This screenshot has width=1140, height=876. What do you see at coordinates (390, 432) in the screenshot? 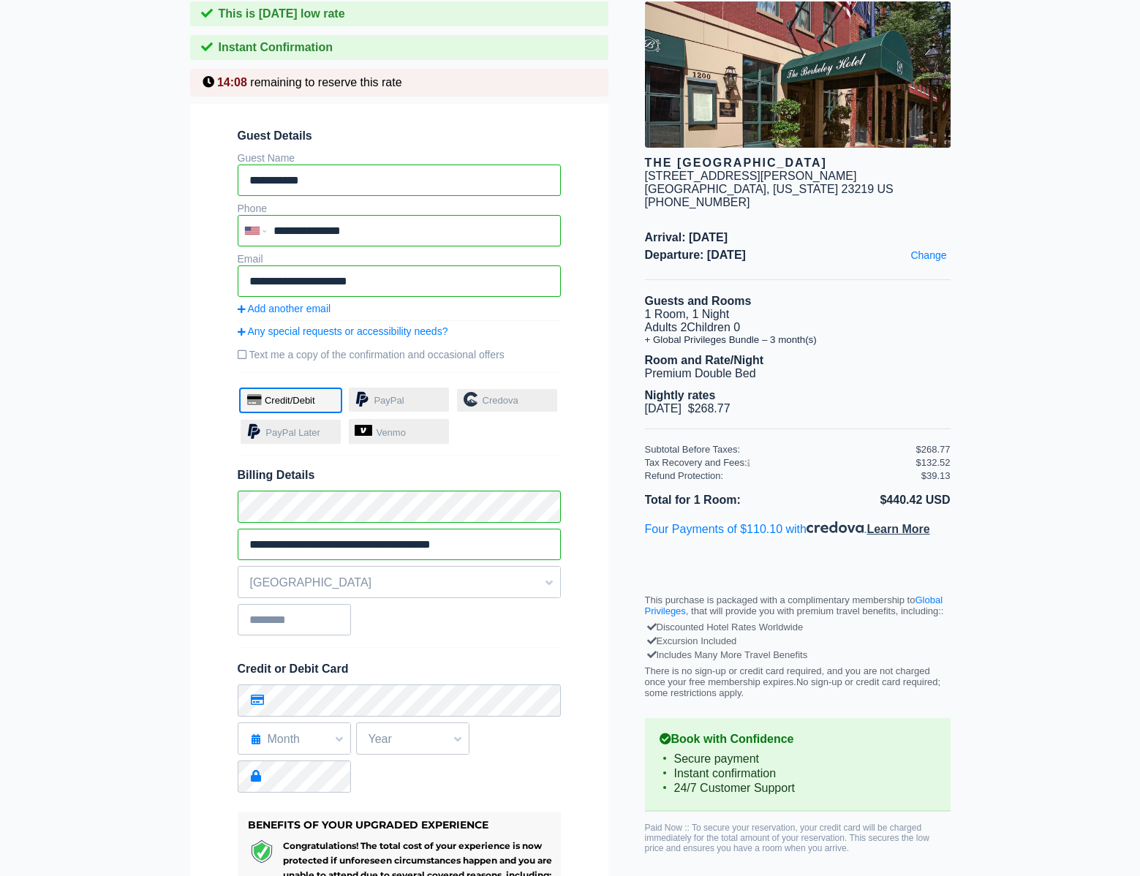
I see `span: Venmo` at bounding box center [390, 432].